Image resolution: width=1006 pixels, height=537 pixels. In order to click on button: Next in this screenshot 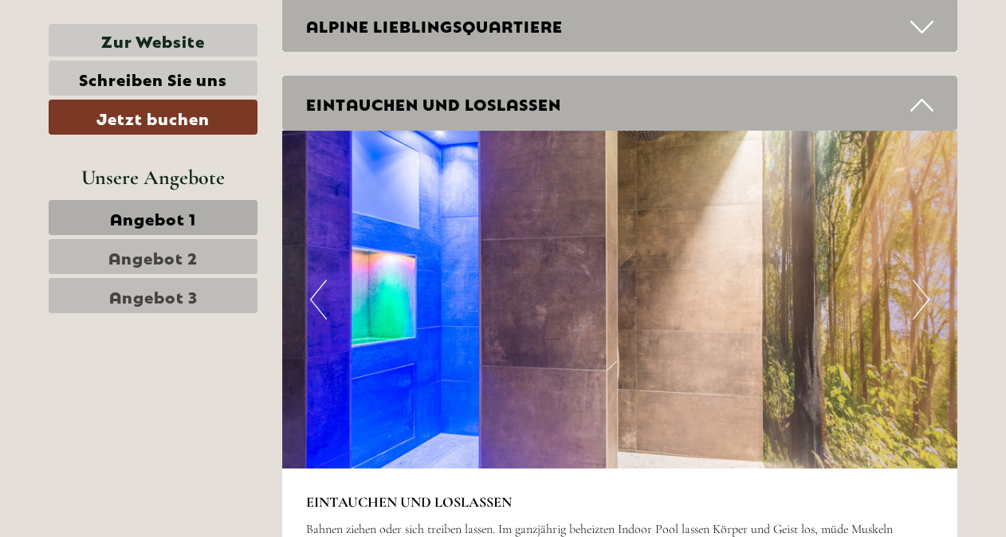, I will do `click(920, 300)`.